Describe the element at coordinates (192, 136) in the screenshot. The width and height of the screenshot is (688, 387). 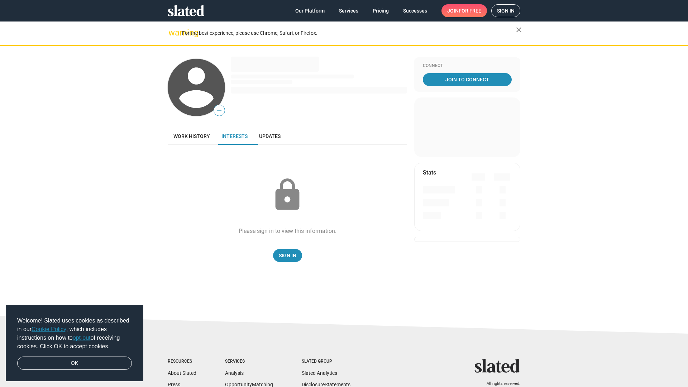
I see `a: Work history` at that location.